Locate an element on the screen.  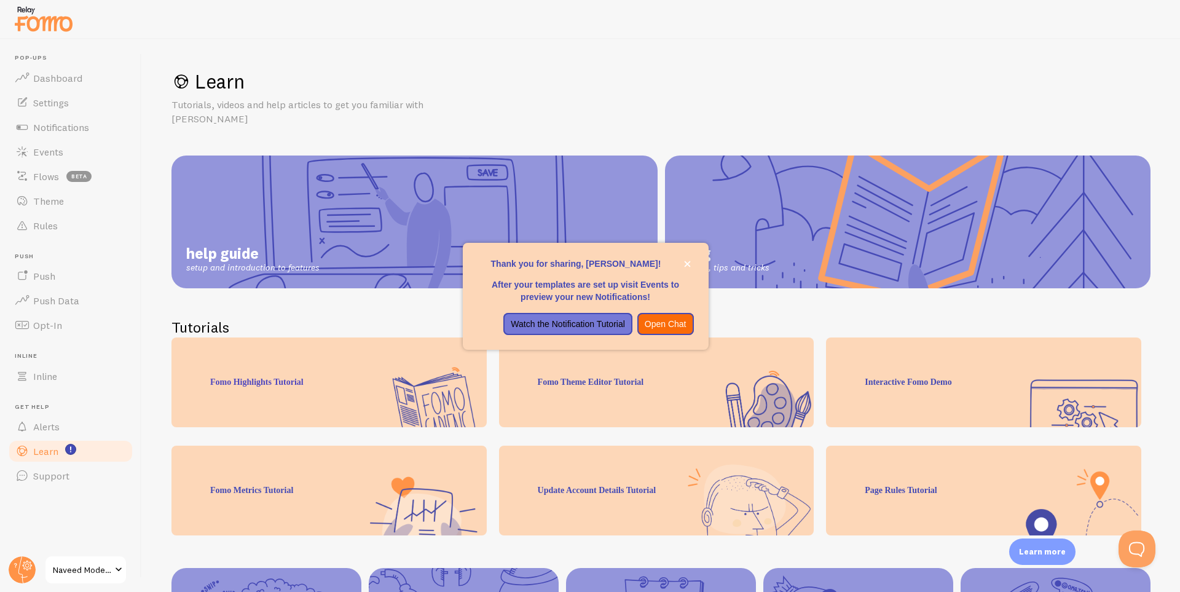
p: Open Chat is located at coordinates (666, 324).